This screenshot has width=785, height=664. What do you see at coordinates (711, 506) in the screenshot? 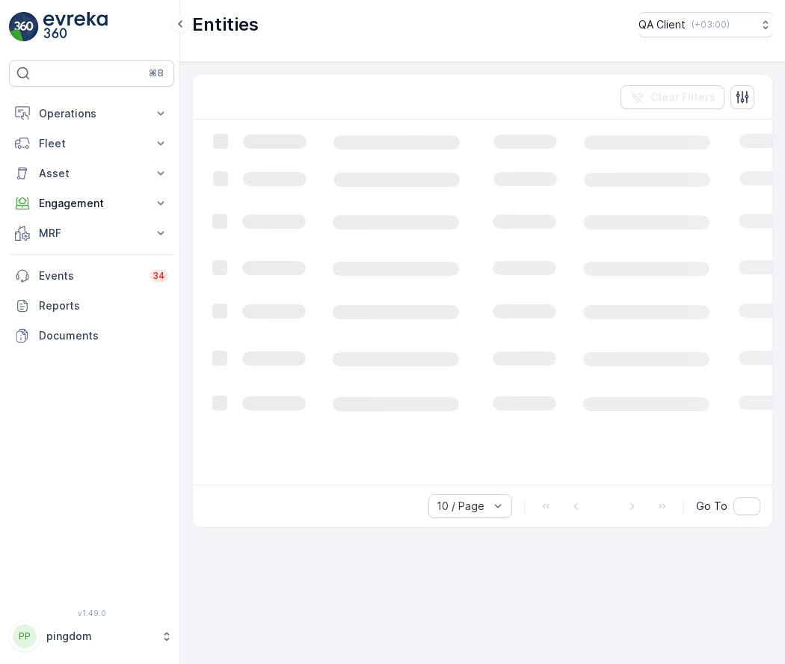
I see `span: Go To` at bounding box center [711, 506].